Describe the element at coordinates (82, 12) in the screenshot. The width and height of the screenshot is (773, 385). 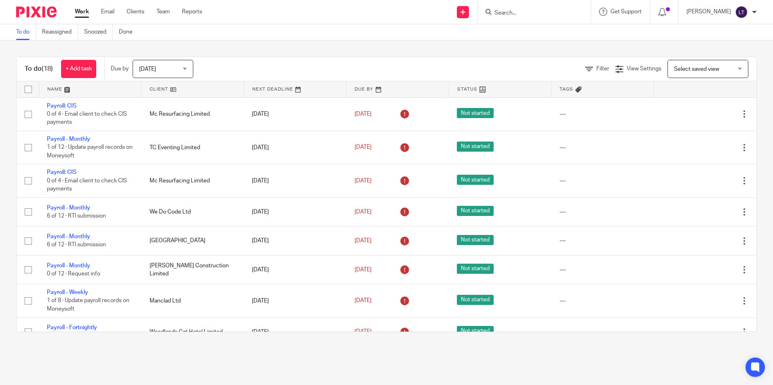
I see `a: Work` at that location.